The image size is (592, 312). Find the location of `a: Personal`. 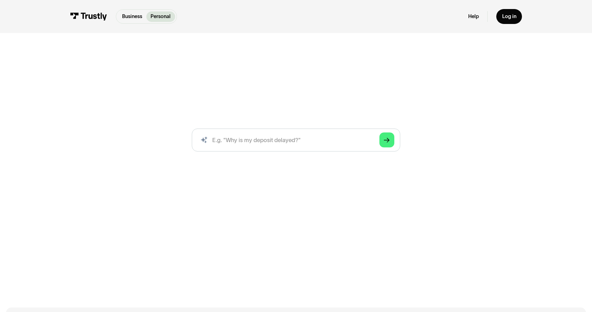

a: Personal is located at coordinates (161, 17).